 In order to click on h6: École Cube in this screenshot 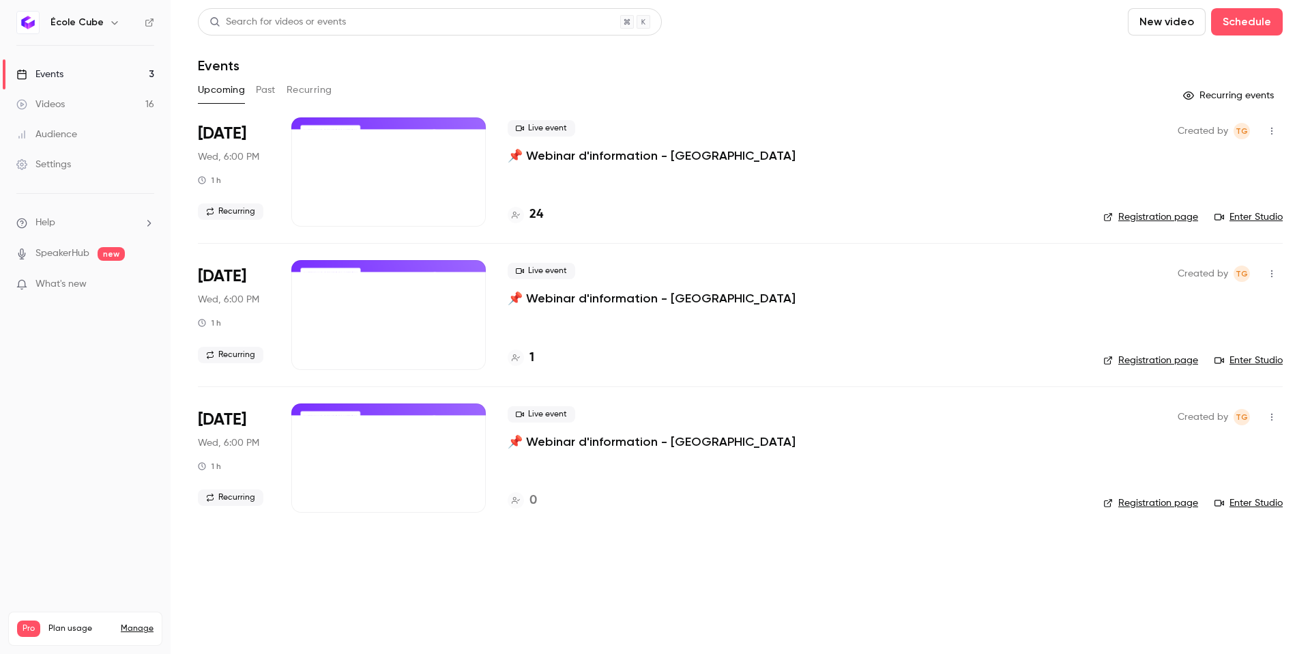, I will do `click(77, 23)`.